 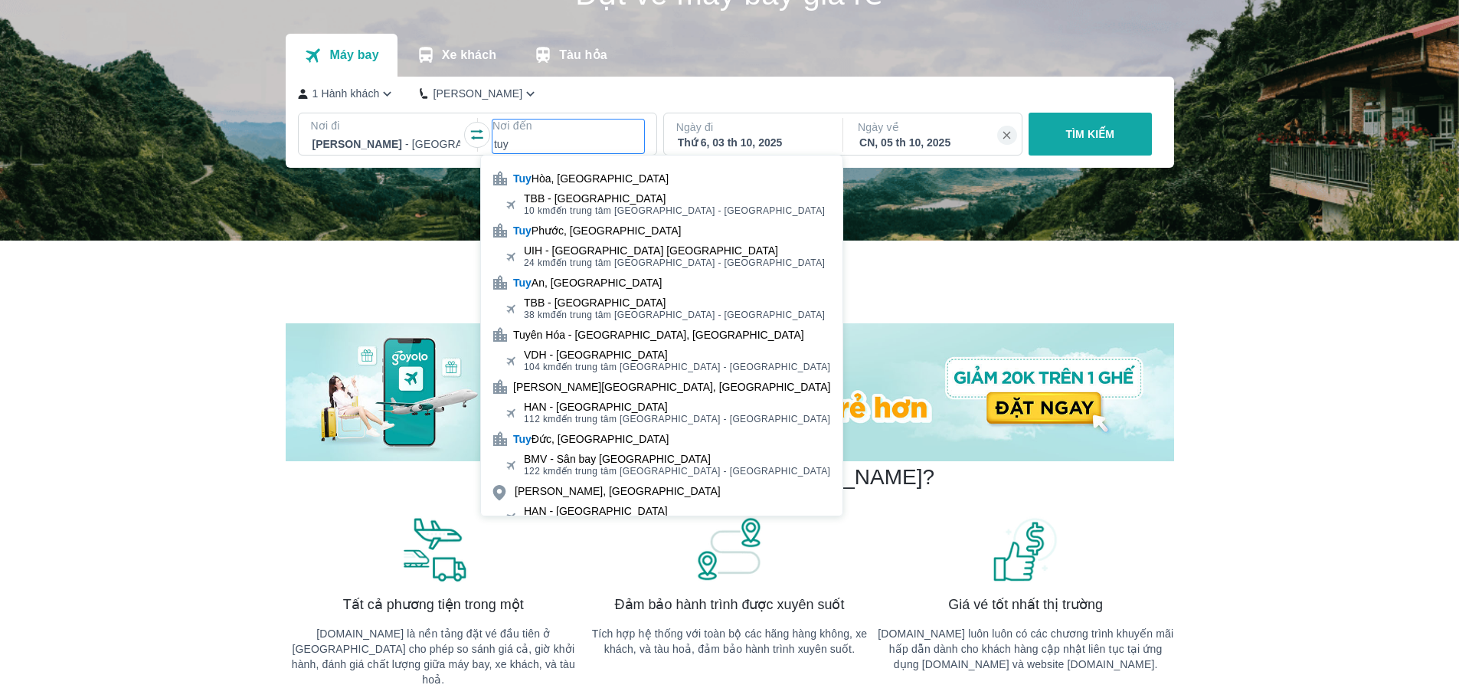 I want to click on p: Xe khách, so click(x=469, y=55).